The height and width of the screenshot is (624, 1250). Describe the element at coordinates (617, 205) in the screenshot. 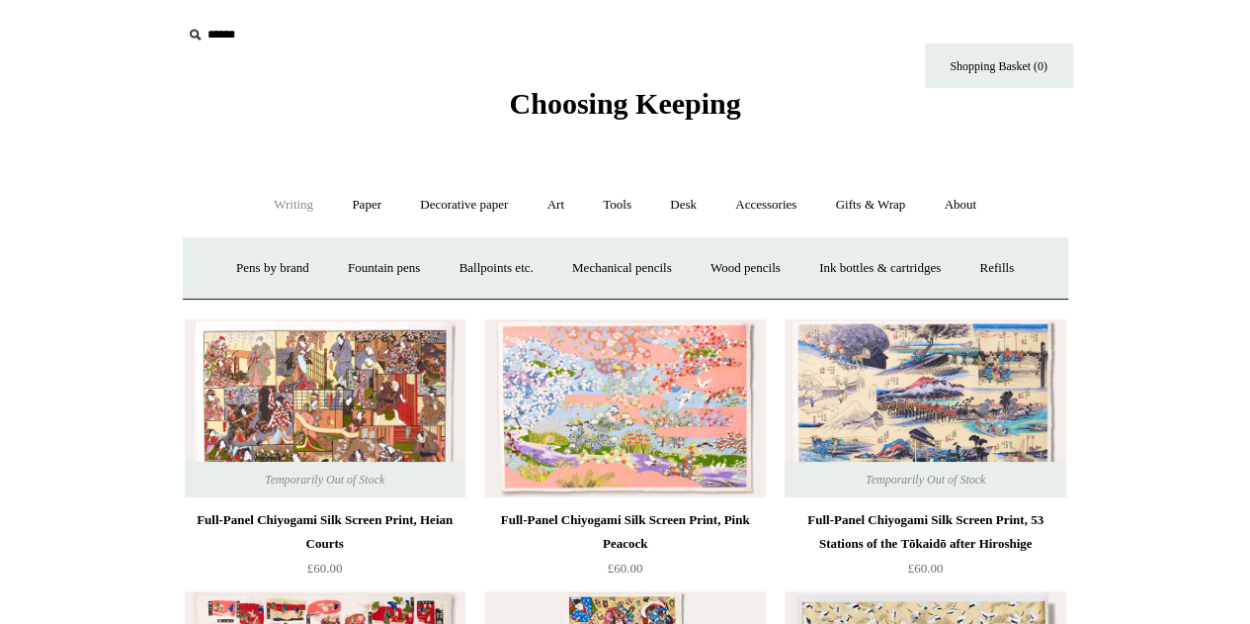

I see `a: Tools` at that location.